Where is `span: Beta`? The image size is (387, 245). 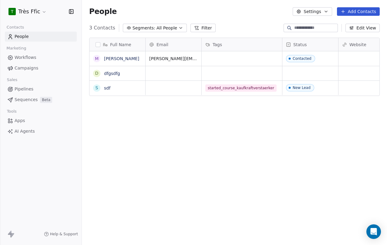 span: Beta is located at coordinates (46, 100).